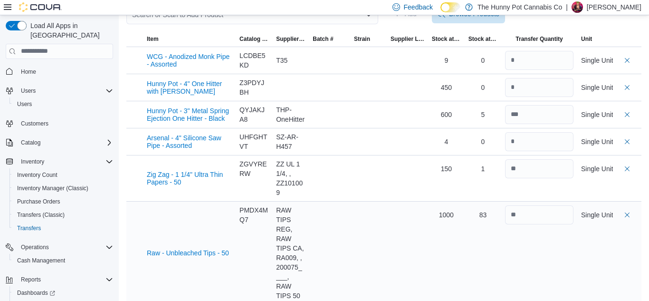  Describe the element at coordinates (483, 115) in the screenshot. I see `div: 5` at that location.